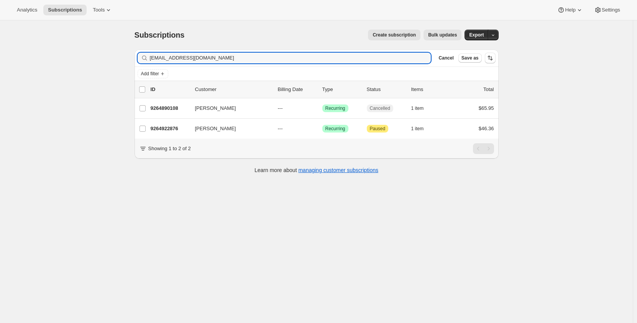  I want to click on span: $46.36, so click(487, 128).